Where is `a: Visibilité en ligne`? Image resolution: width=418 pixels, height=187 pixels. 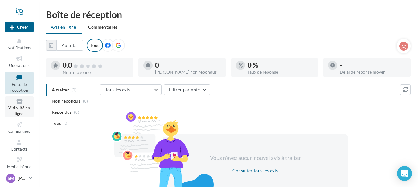
a: Visibilité en ligne is located at coordinates (19, 107).